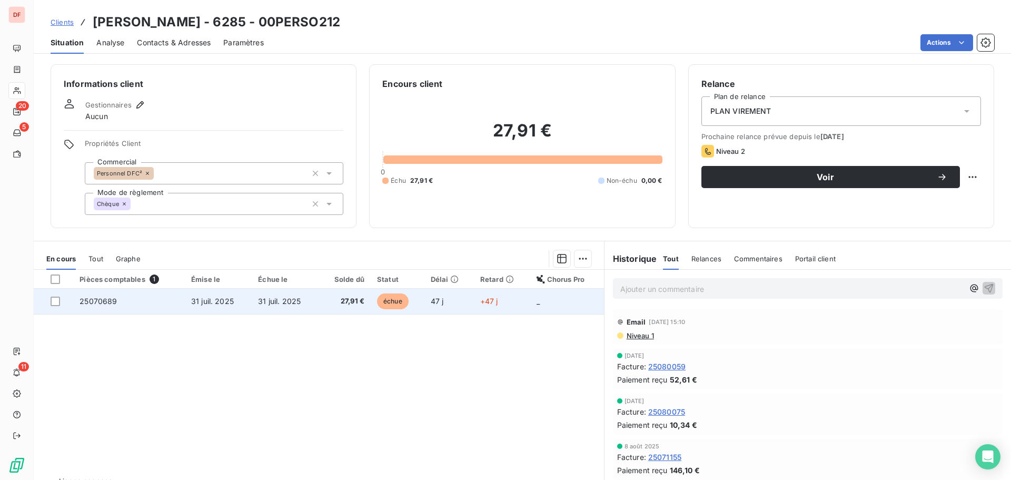  Describe the element at coordinates (622, 181) in the screenshot. I see `span: Non-échu` at that location.